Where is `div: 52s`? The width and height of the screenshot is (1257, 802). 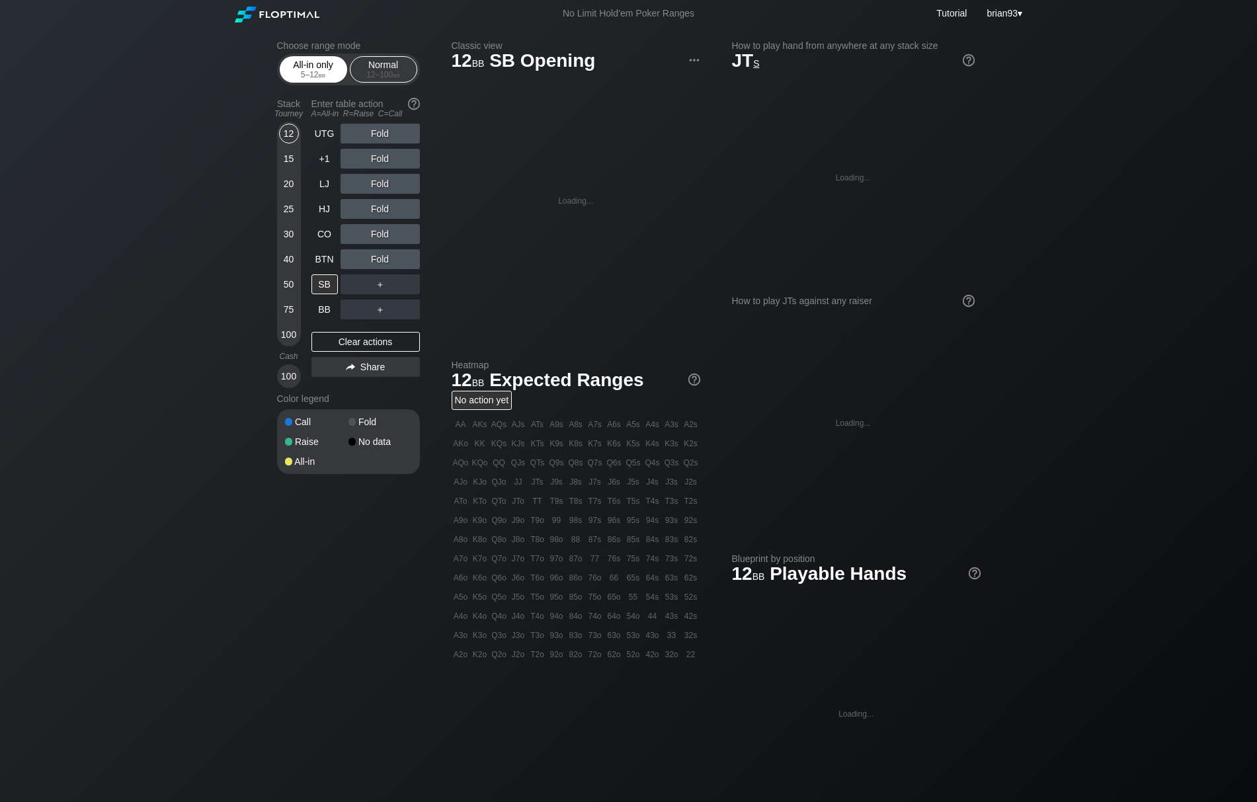
div: 52s is located at coordinates (691, 597).